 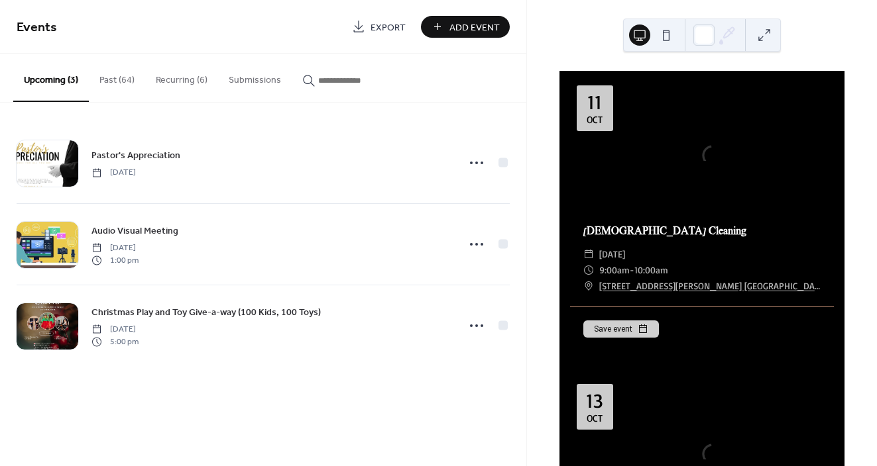 I want to click on a: Audio Visual Meeting, so click(x=134, y=231).